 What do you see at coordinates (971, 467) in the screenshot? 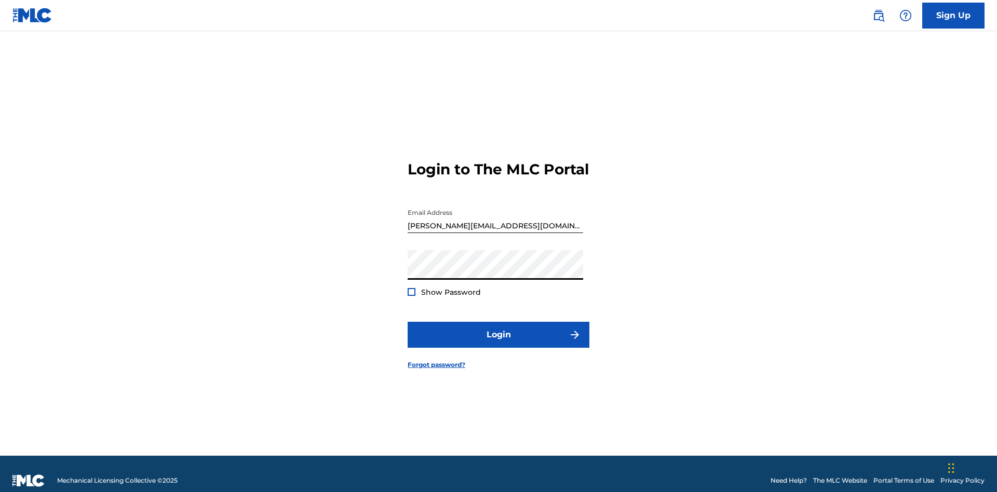
I see `div: Chat Widget` at bounding box center [971, 467].